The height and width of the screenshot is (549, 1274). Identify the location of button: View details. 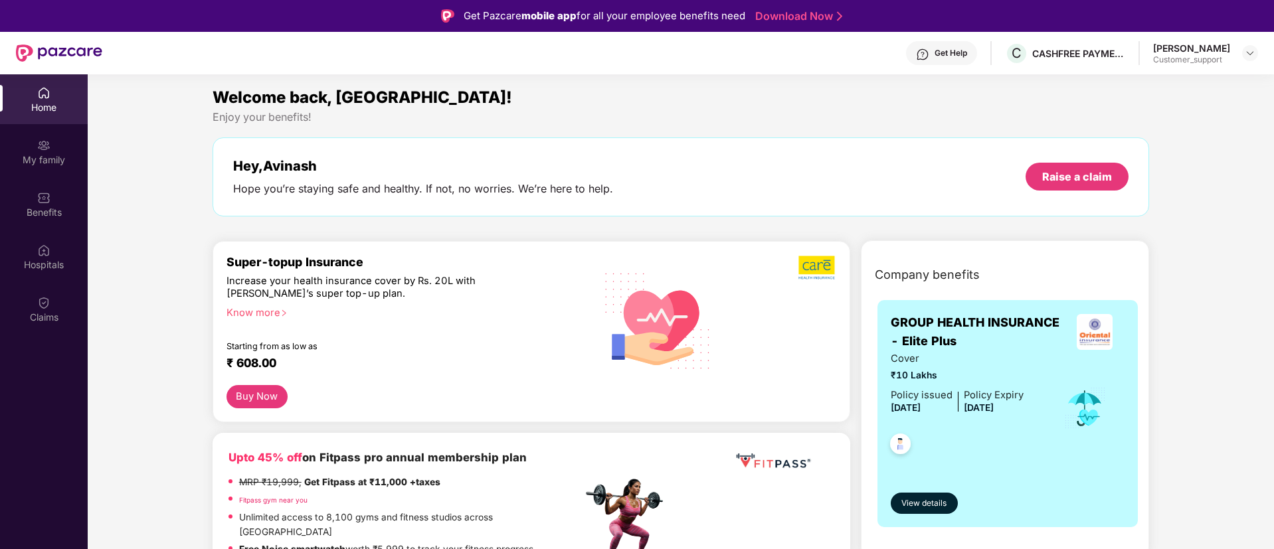
(924, 503).